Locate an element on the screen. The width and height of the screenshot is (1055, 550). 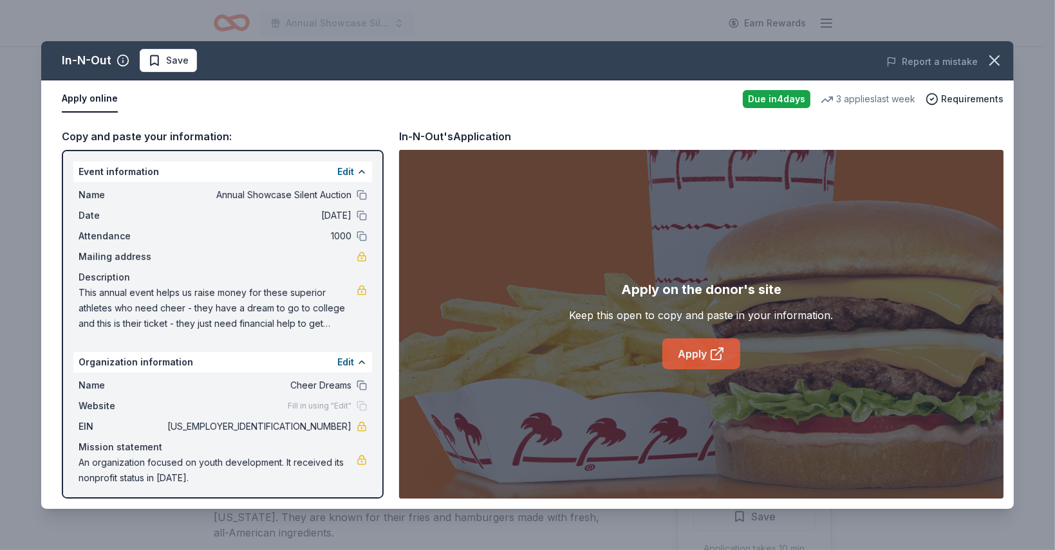
div: In-N-Out's Application is located at coordinates (455, 136).